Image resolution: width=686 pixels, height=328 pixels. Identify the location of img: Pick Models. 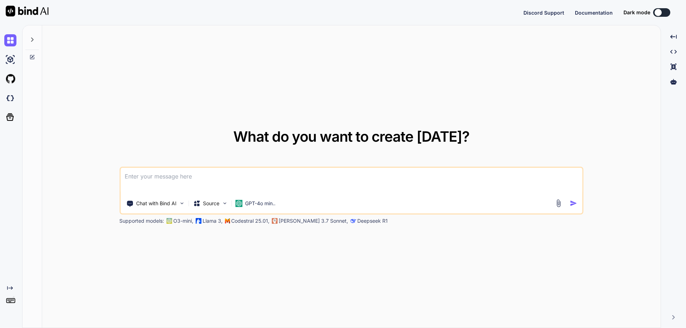
(224, 203).